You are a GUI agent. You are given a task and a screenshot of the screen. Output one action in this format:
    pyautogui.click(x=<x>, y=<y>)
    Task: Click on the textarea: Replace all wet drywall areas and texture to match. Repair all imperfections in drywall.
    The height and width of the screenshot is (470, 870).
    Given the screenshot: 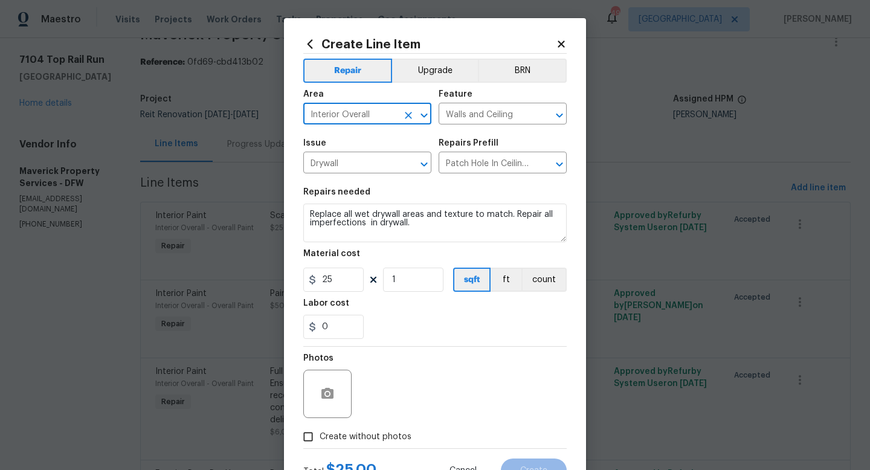 What is the action you would take?
    pyautogui.click(x=435, y=223)
    